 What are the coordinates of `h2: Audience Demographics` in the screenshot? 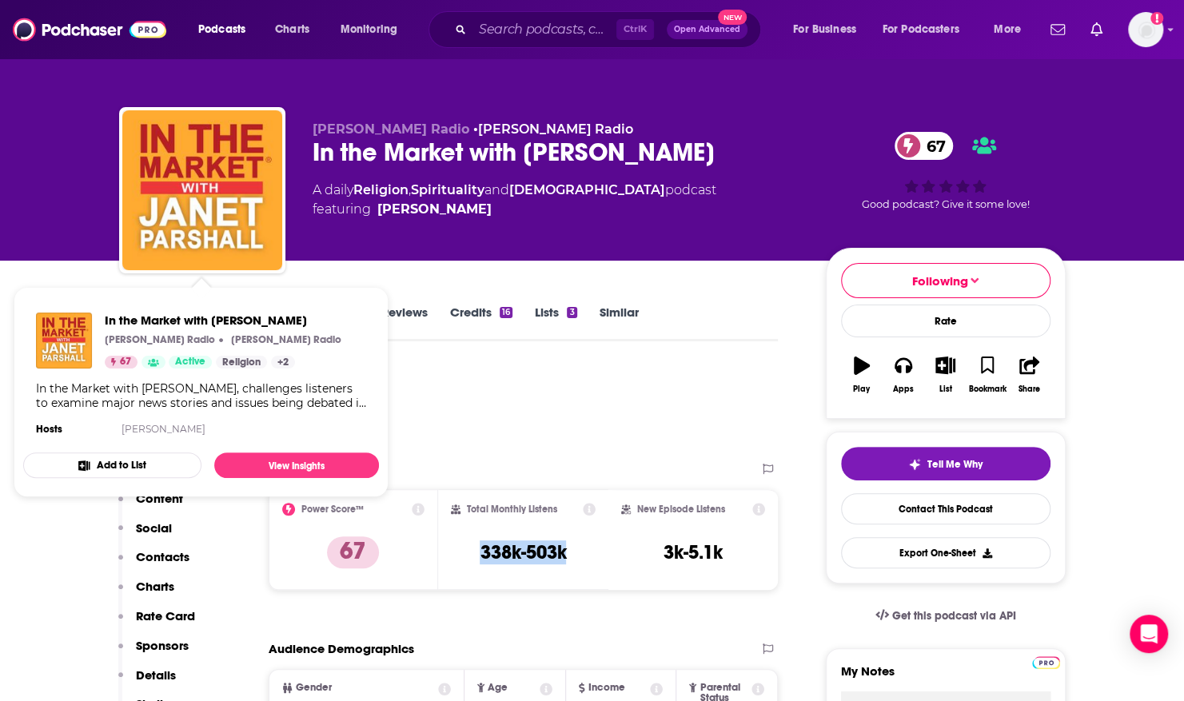 It's located at (341, 648).